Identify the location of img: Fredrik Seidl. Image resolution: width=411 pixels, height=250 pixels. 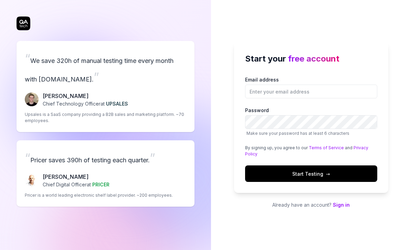
(32, 99).